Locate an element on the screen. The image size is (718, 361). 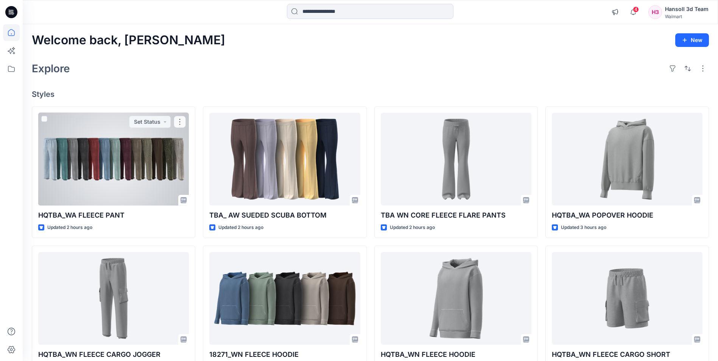
span: 4 is located at coordinates (636, 9).